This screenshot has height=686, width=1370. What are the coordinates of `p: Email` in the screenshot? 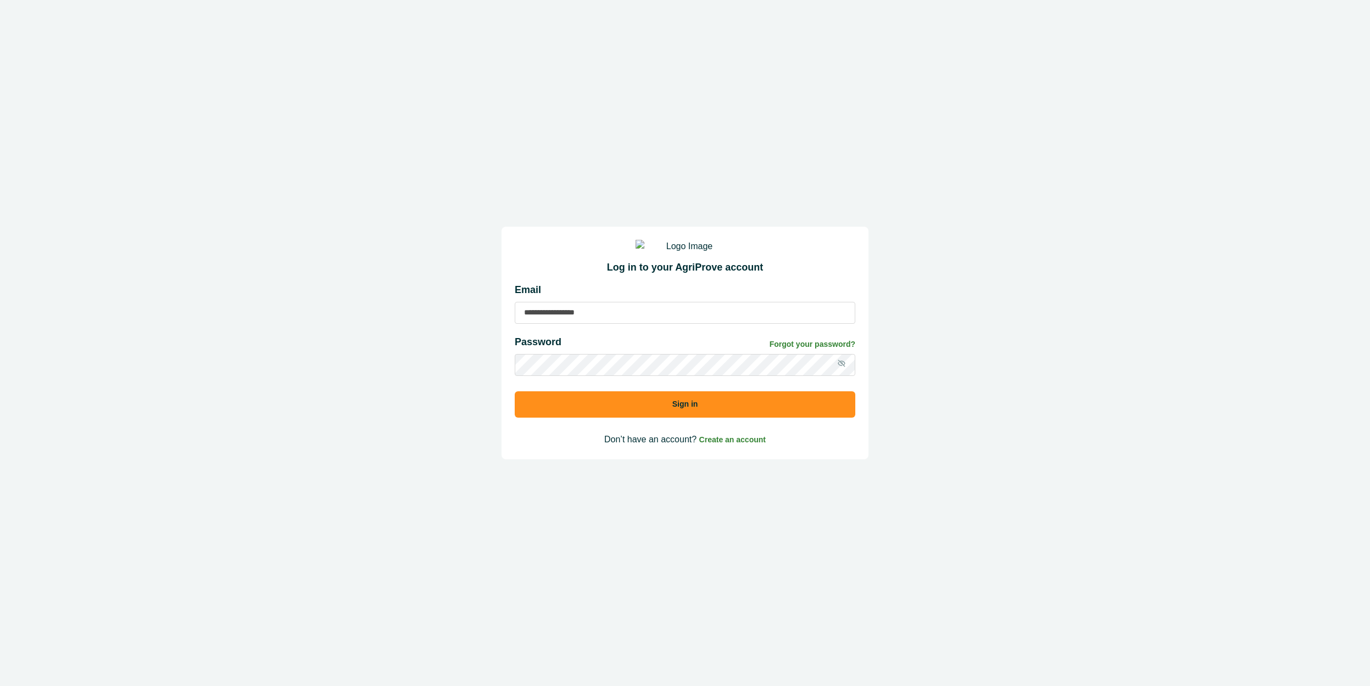 It's located at (685, 290).